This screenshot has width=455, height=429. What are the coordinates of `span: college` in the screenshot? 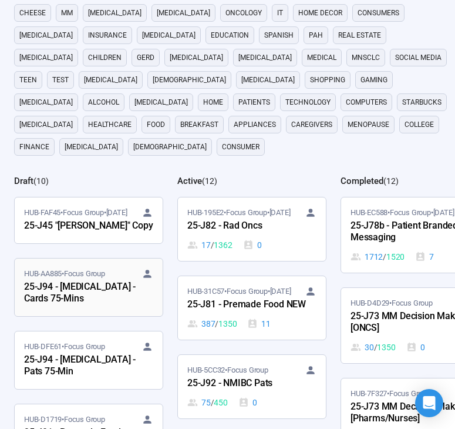 It's located at (419, 124).